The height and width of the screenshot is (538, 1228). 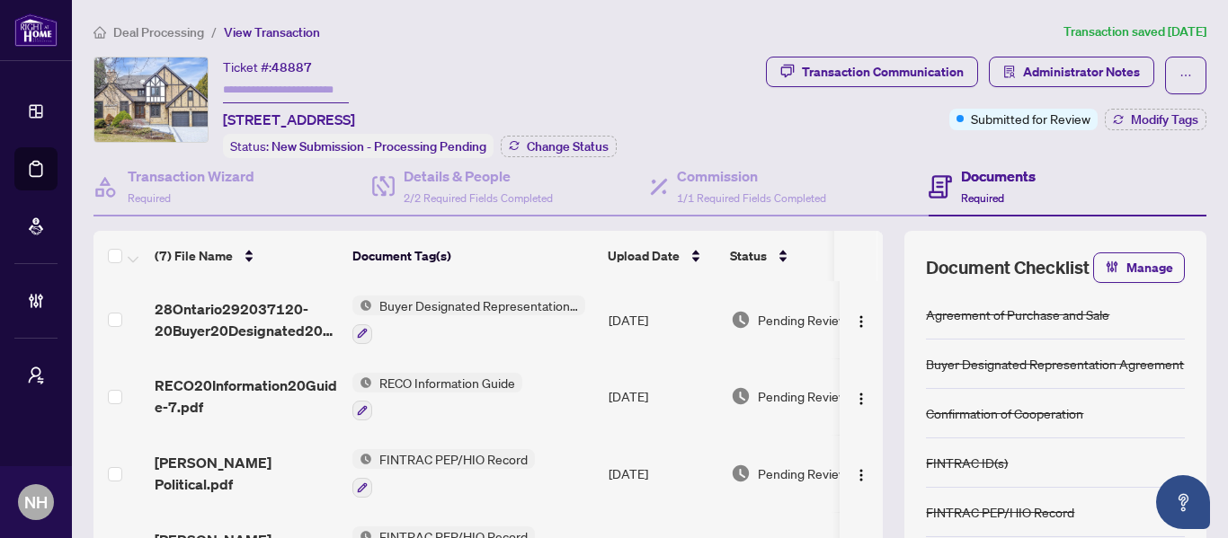 I want to click on span: RECO20Information20Guide-7.pdf, so click(x=246, y=396).